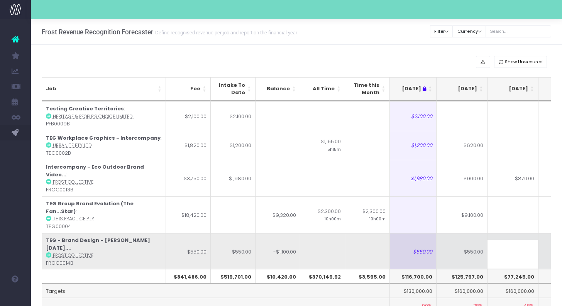 Image resolution: width=562 pixels, height=306 pixels. What do you see at coordinates (188, 89) in the screenshot?
I see `th: Fee: activate to sort column ascending` at bounding box center [188, 89].